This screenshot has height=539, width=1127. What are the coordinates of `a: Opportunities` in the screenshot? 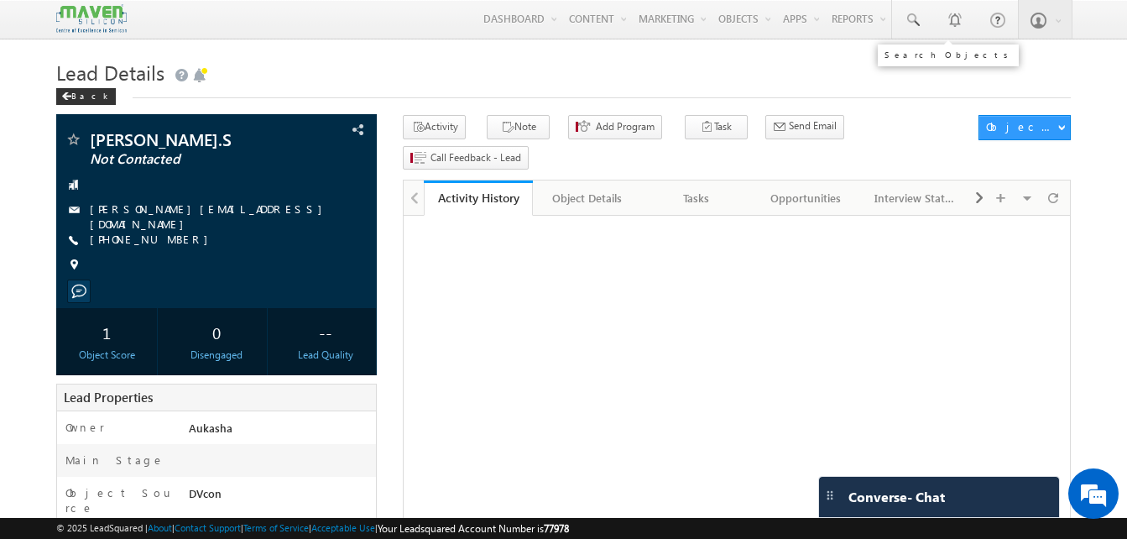 It's located at (806, 198).